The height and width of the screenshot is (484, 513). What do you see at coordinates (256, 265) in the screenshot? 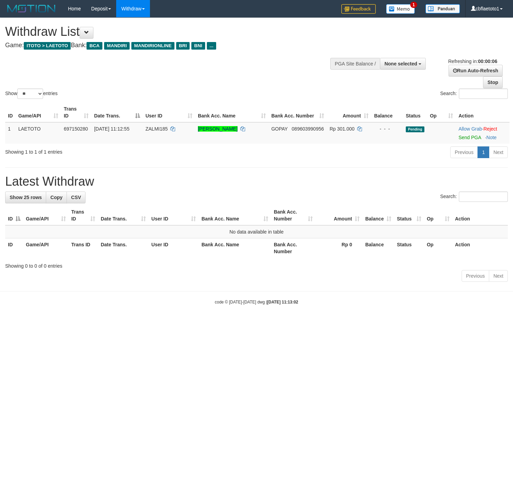
I see `div: Showing 0 to 0 of 0 entries` at bounding box center [256, 265].